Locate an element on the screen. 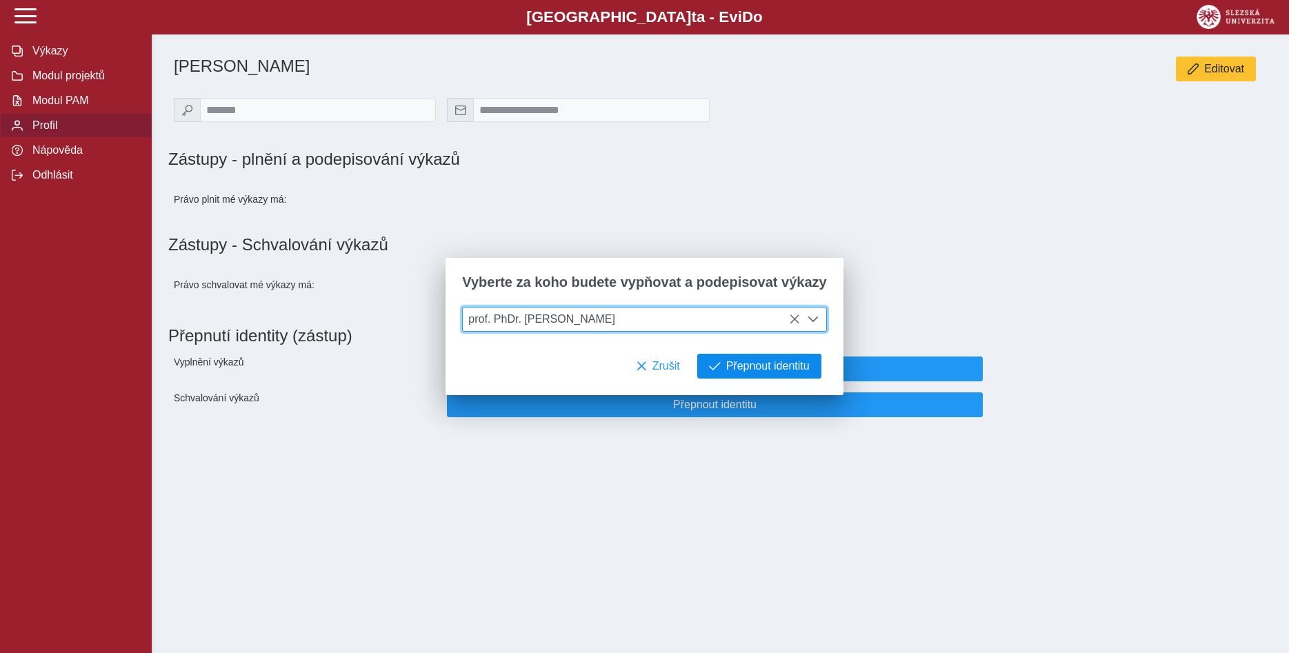 The height and width of the screenshot is (653, 1289). span: Nápověda is located at coordinates (84, 150).